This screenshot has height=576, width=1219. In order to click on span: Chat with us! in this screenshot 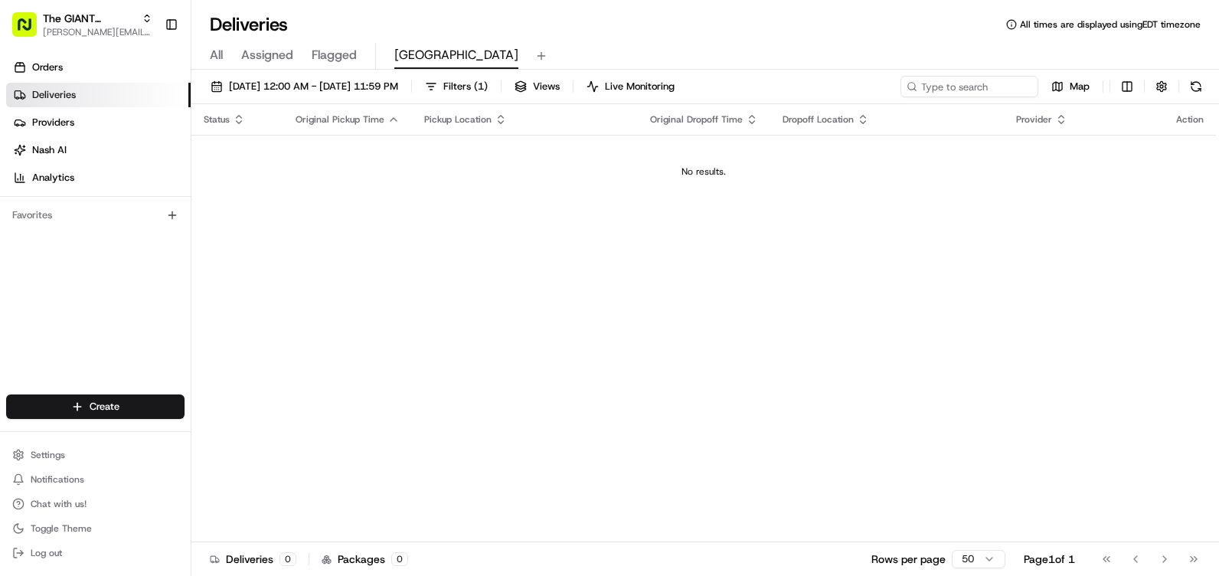, I will do `click(58, 504)`.